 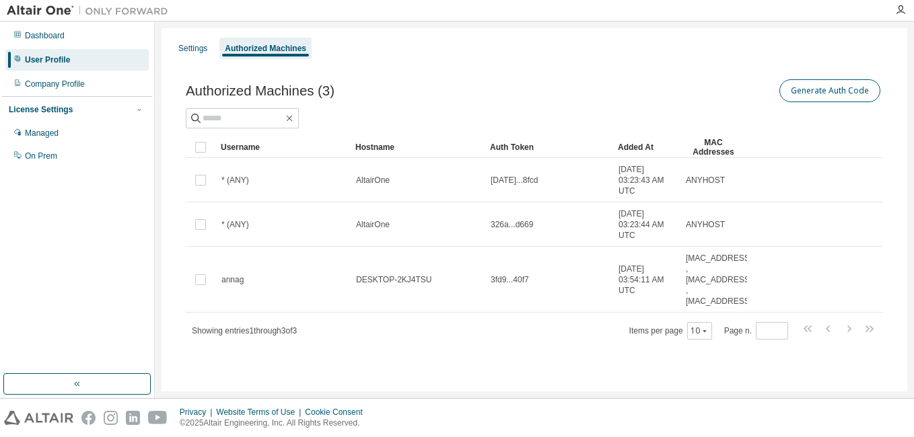 I want to click on div: User Profile, so click(x=47, y=60).